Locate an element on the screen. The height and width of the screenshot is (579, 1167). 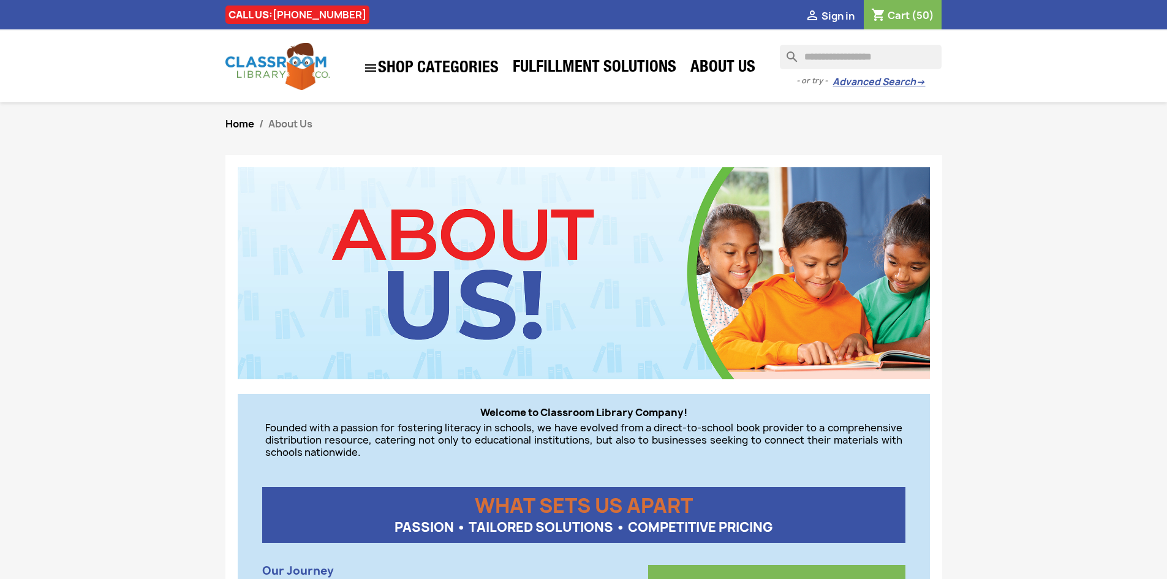
img: CLC_About_Us.jpg is located at coordinates (584, 273).